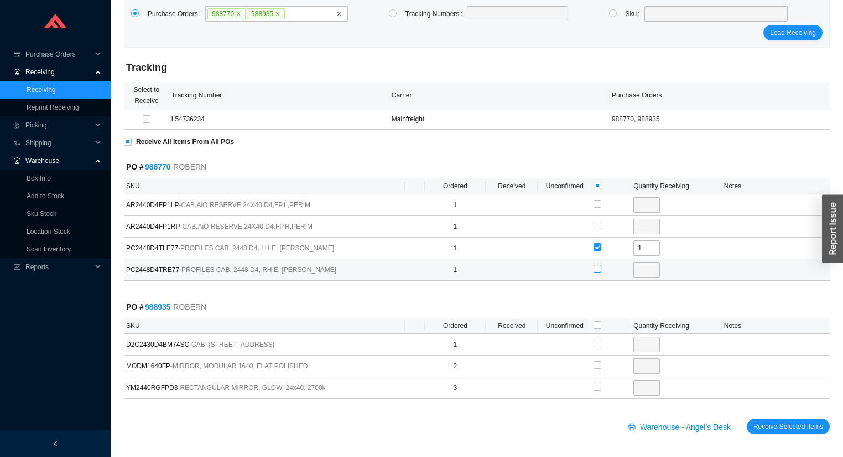  Describe the element at coordinates (59, 143) in the screenshot. I see `span: Shipping` at that location.